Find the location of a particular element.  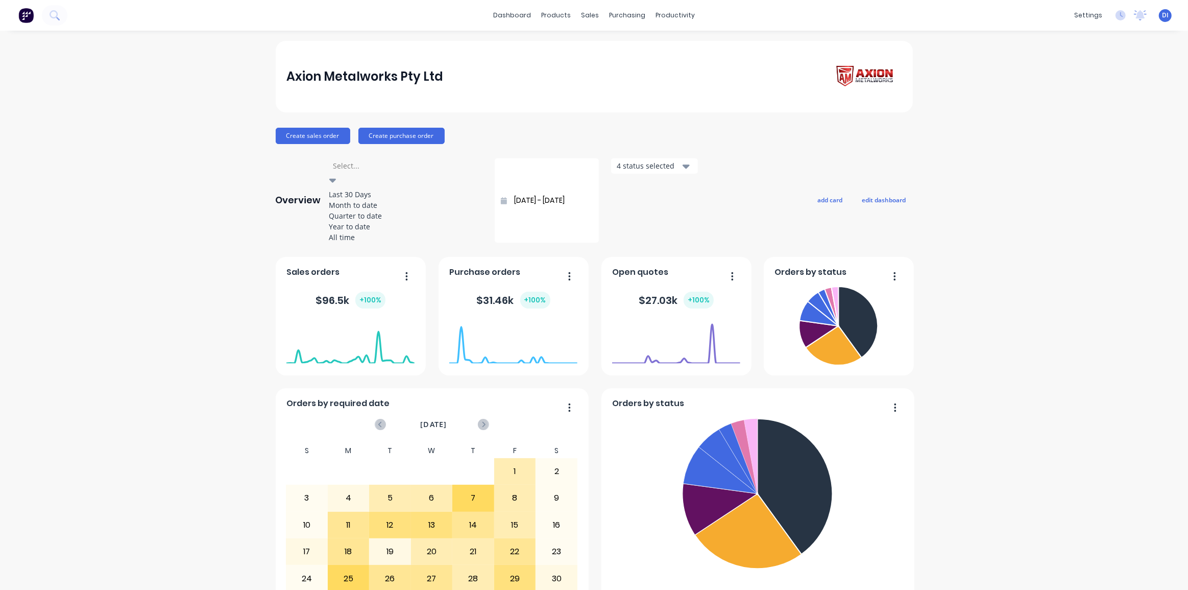

div: products is located at coordinates (556, 15).